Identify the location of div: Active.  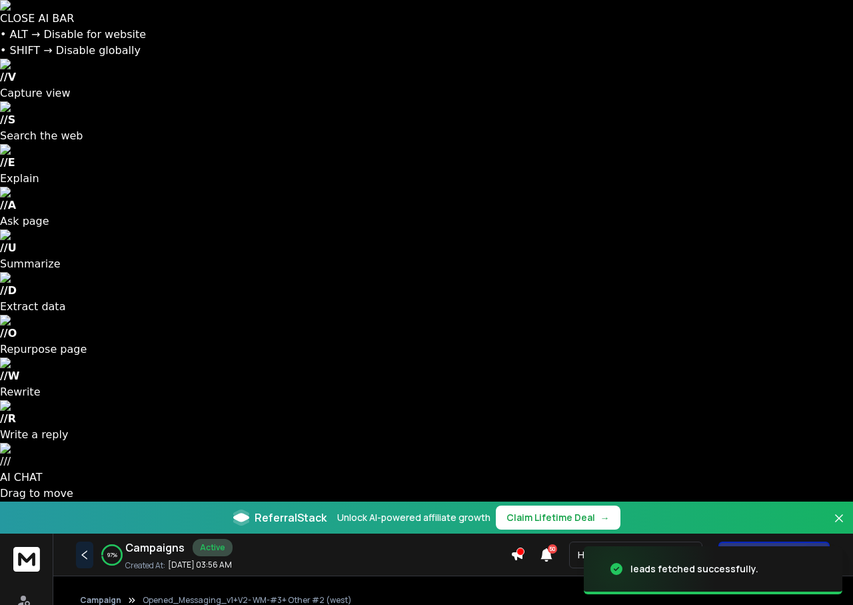
(213, 547).